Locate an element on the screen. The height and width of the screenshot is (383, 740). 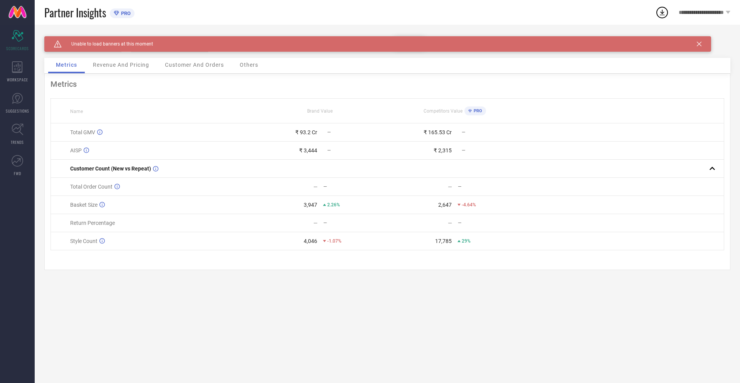
div: 17,785 is located at coordinates (443, 241).